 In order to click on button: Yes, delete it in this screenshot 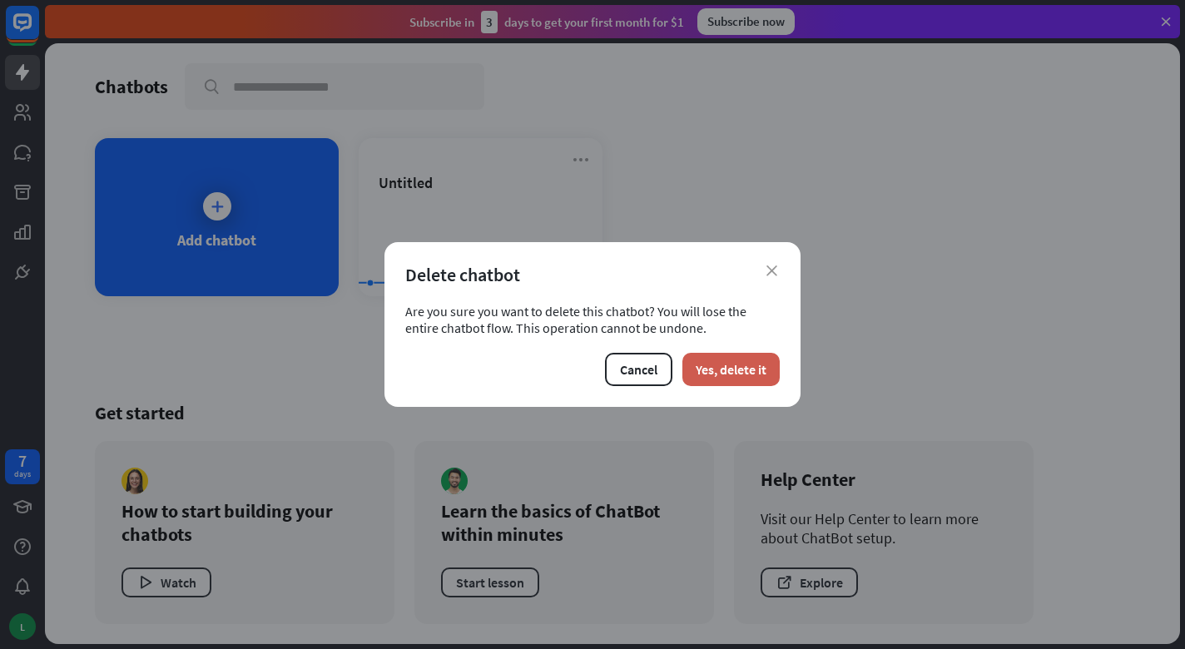, I will do `click(731, 369)`.